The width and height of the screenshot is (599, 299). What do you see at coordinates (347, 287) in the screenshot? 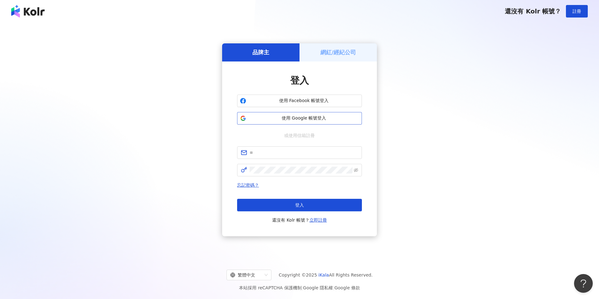
I see `a: Google 條款` at bounding box center [347, 287].